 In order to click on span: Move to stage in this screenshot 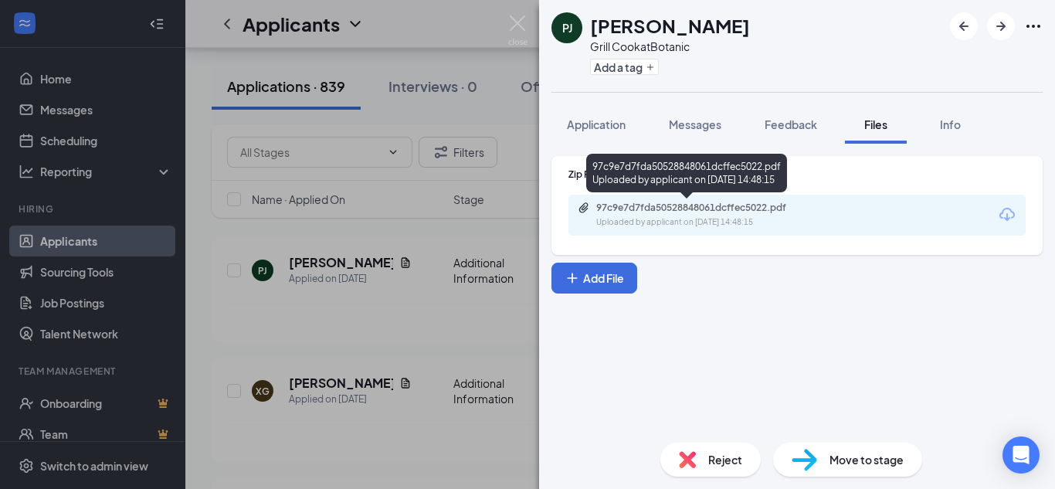, I will do `click(866, 459)`.